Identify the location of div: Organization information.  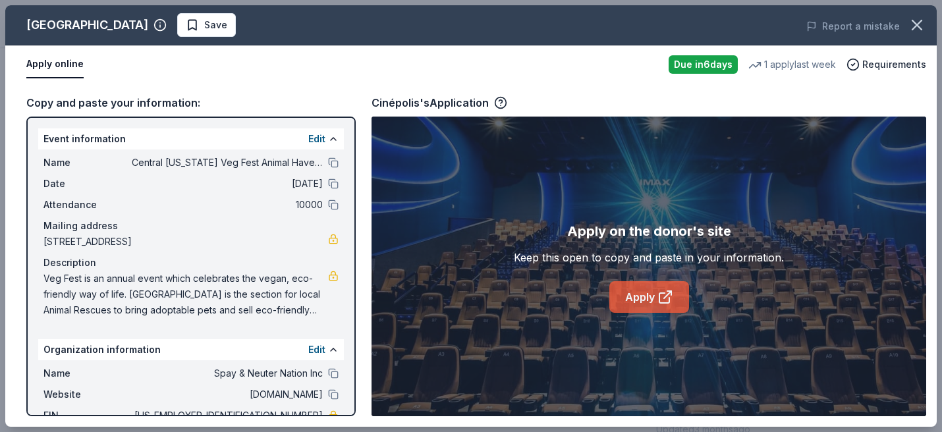
(191, 350).